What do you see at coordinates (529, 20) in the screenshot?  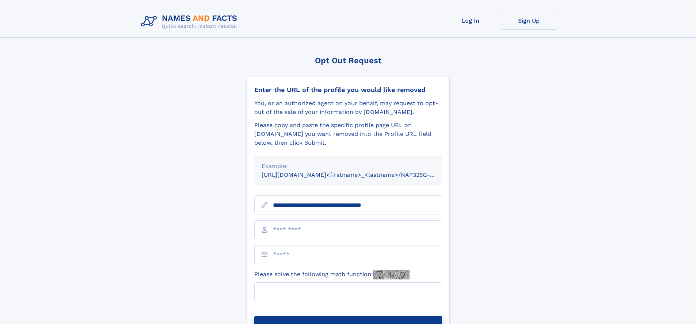 I see `a: Sign Up` at bounding box center [529, 20].